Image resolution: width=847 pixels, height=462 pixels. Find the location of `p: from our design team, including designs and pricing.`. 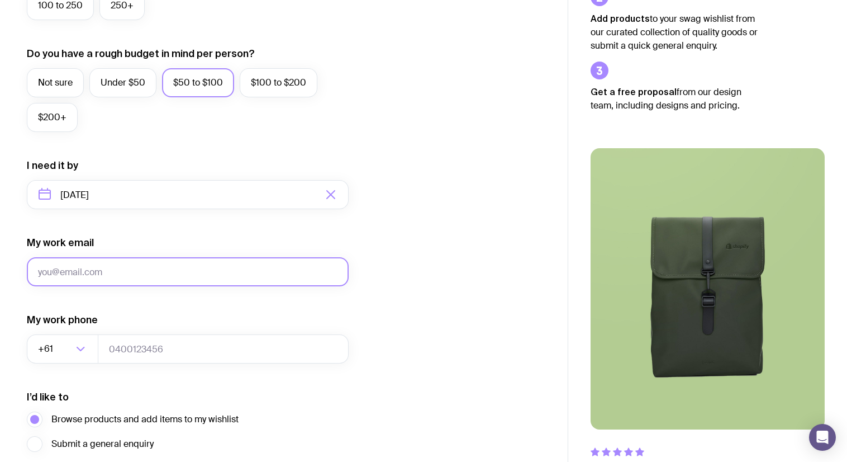

p: from our design team, including designs and pricing. is located at coordinates (675, 98).